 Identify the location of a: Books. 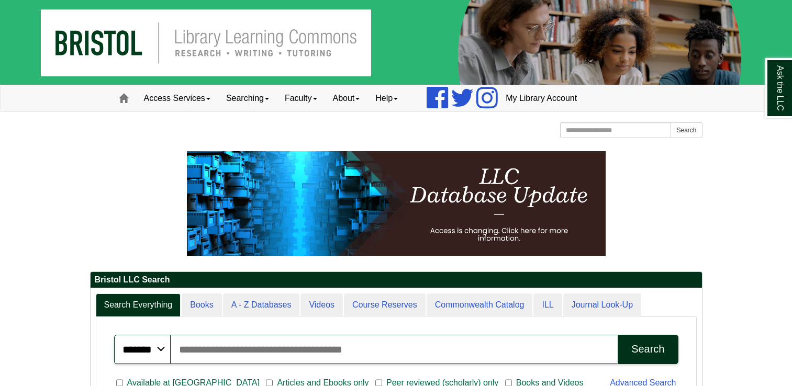
(202, 305).